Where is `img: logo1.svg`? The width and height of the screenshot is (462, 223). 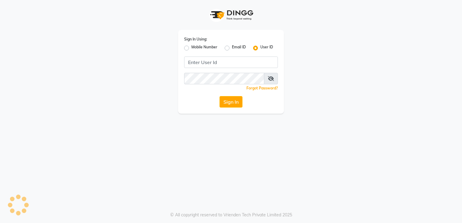
img: logo1.svg is located at coordinates (231, 15).